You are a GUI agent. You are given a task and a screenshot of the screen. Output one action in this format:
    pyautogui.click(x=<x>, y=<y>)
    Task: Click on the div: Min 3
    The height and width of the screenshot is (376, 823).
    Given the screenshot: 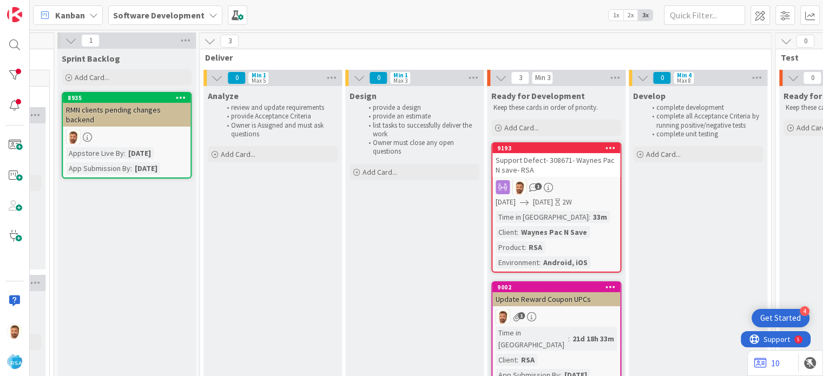 What is the action you would take?
    pyautogui.click(x=542, y=78)
    